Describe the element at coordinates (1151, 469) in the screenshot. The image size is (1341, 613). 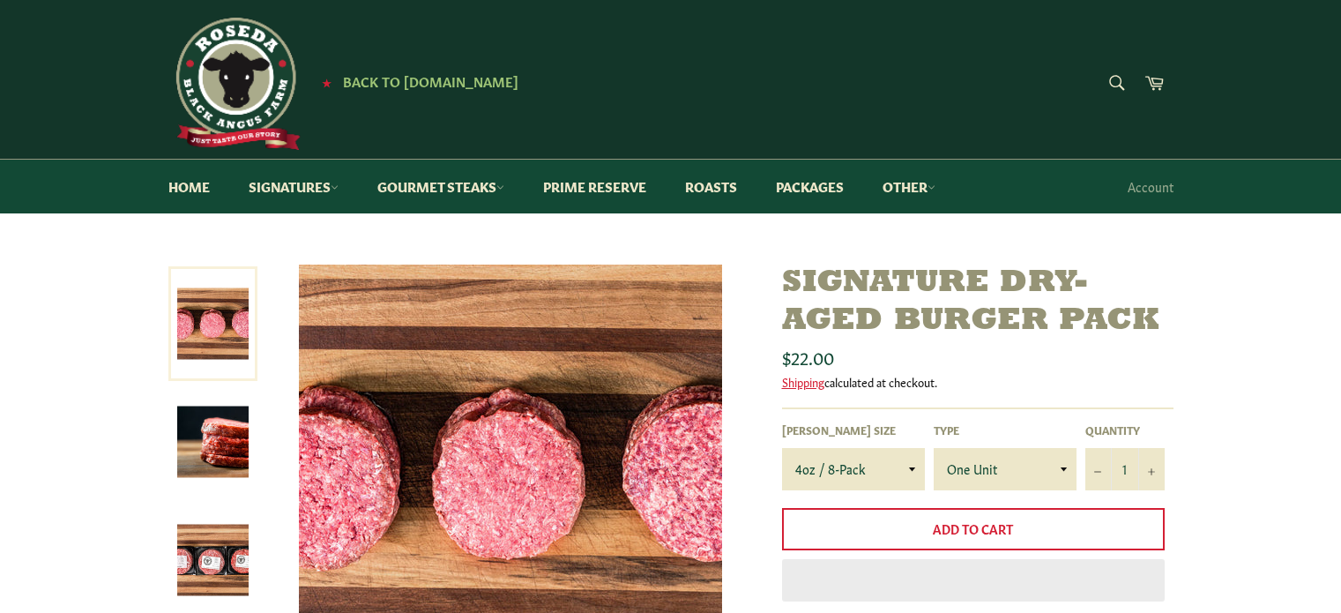
I see `button: Increase item quantity by one` at that location.